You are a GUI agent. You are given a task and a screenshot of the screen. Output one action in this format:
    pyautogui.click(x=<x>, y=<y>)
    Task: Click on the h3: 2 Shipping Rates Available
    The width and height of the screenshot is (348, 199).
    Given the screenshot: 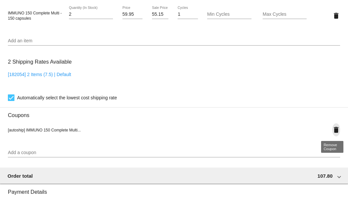 What is the action you would take?
    pyautogui.click(x=40, y=62)
    